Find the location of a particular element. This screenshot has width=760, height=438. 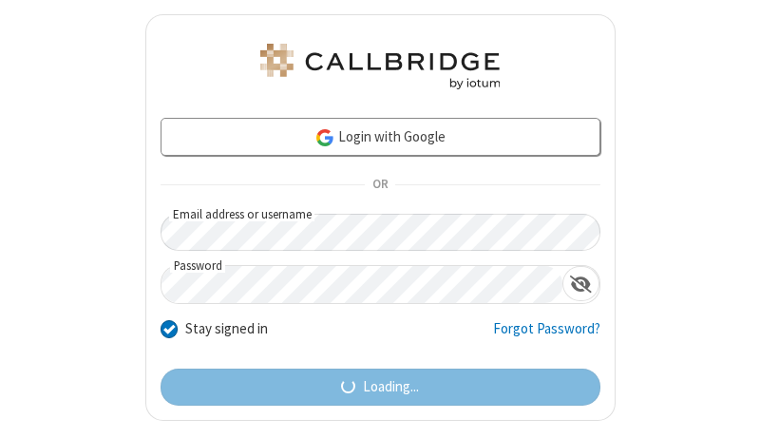

div: Show password is located at coordinates (580, 283).